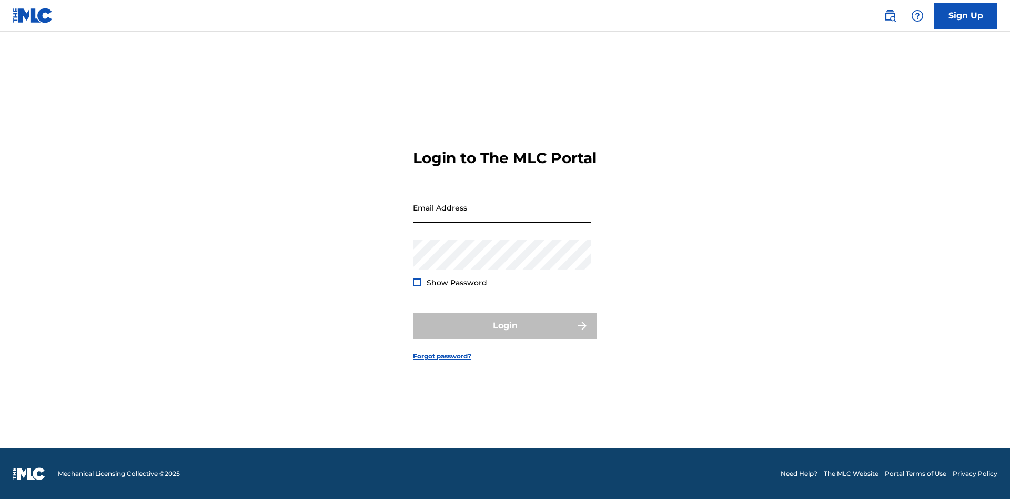 The width and height of the screenshot is (1010, 499). What do you see at coordinates (29, 474) in the screenshot?
I see `img: logo` at bounding box center [29, 474].